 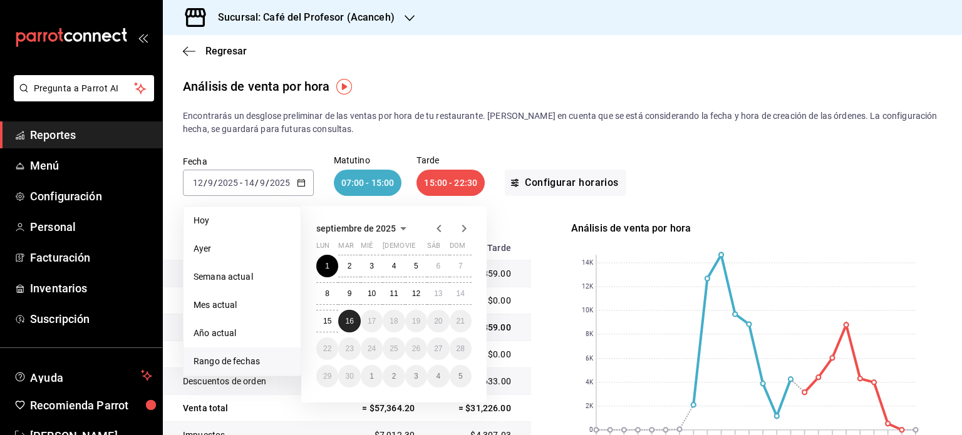 I want to click on button: 6 de septiembre de 2025, so click(x=438, y=266).